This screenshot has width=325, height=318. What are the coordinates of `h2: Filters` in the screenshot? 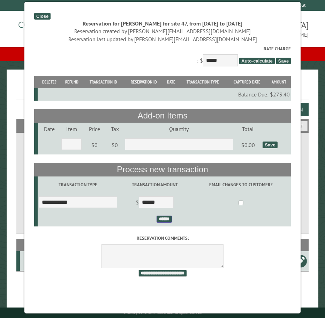 It's located at (163, 125).